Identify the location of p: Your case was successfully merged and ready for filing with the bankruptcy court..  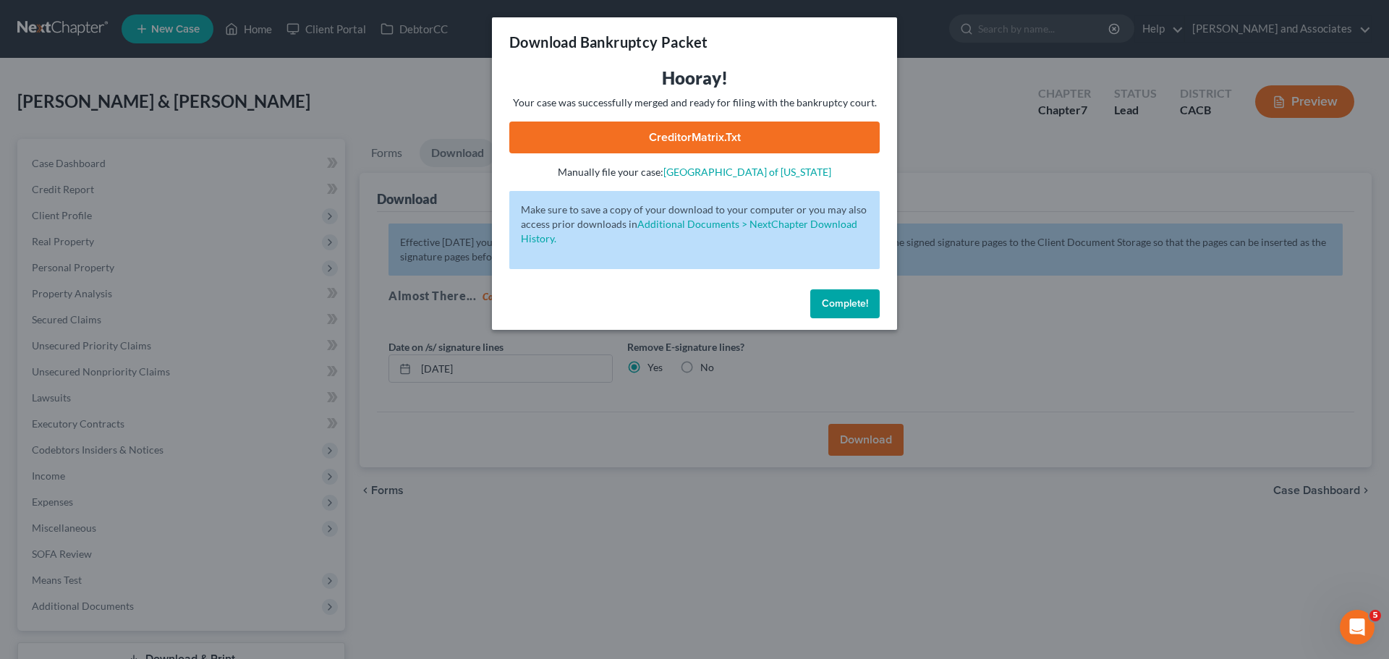
(694, 103).